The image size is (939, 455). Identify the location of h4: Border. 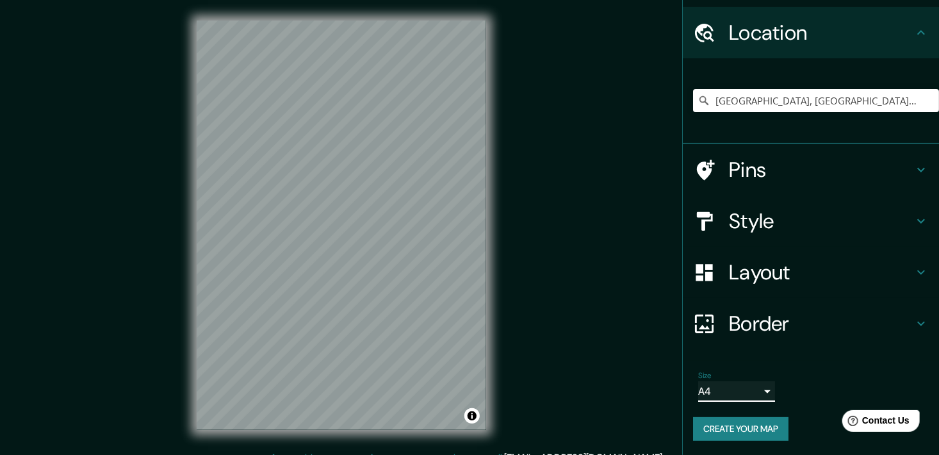
(821, 323).